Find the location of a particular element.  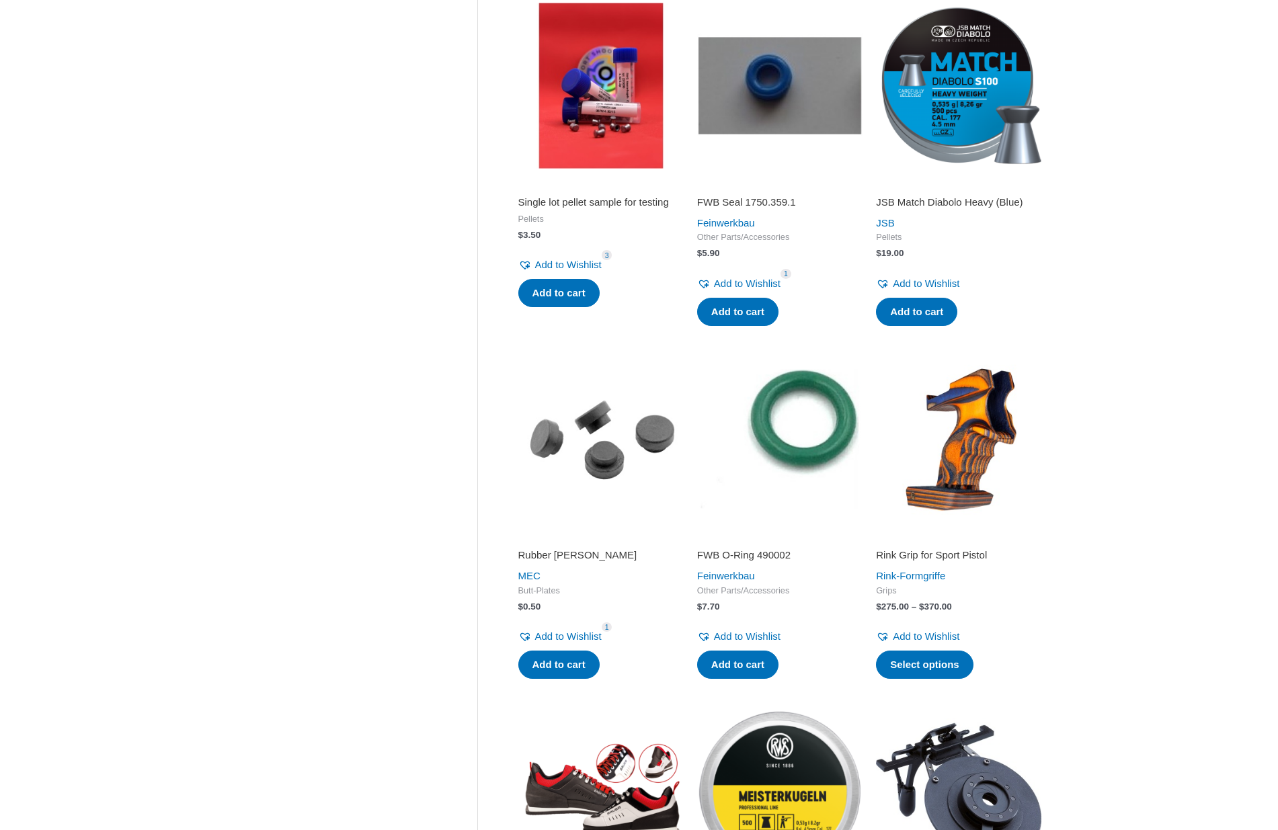

a: Single lot pellet sample for testing is located at coordinates (601, 204).